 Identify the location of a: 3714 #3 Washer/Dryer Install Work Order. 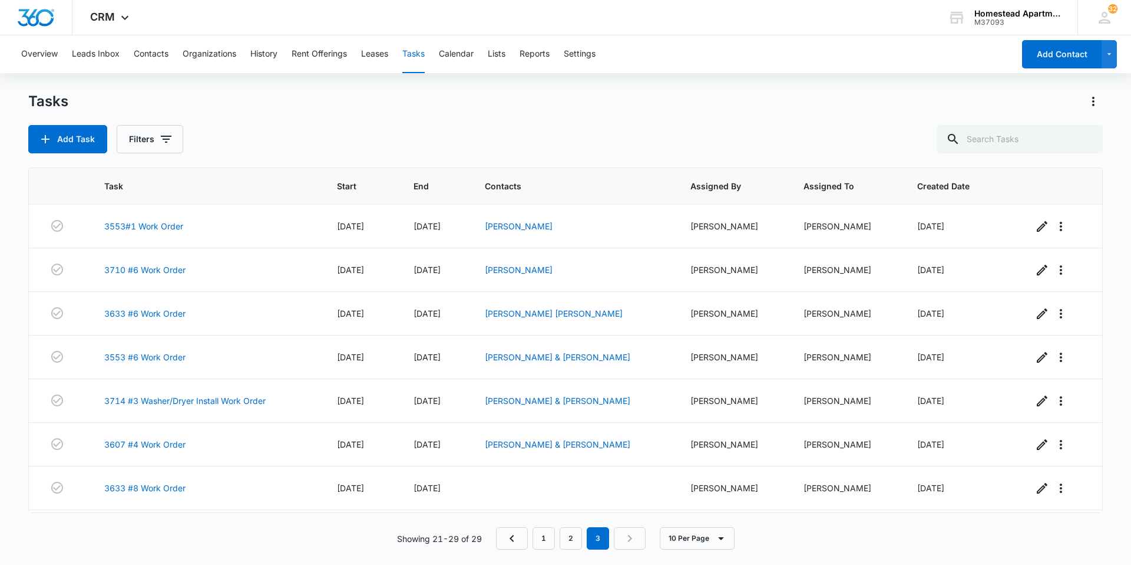
(185, 400).